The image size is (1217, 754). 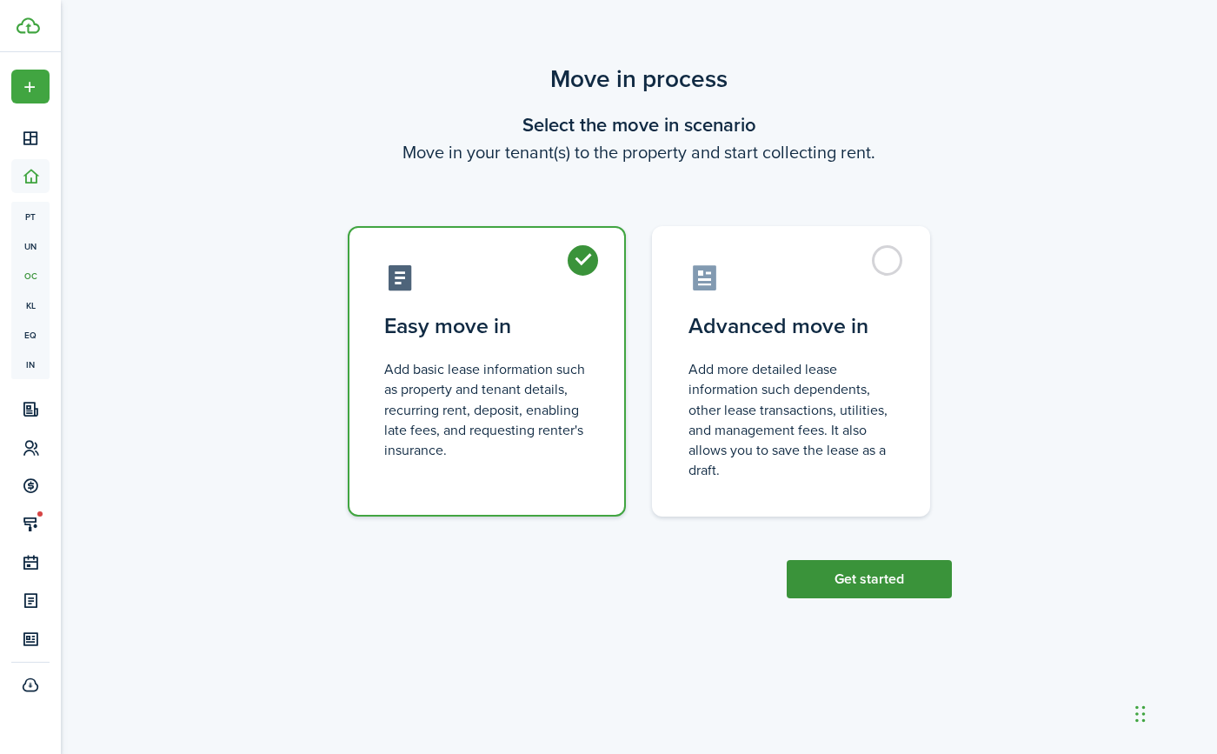 What do you see at coordinates (30, 217) in the screenshot?
I see `a: pt` at bounding box center [30, 217].